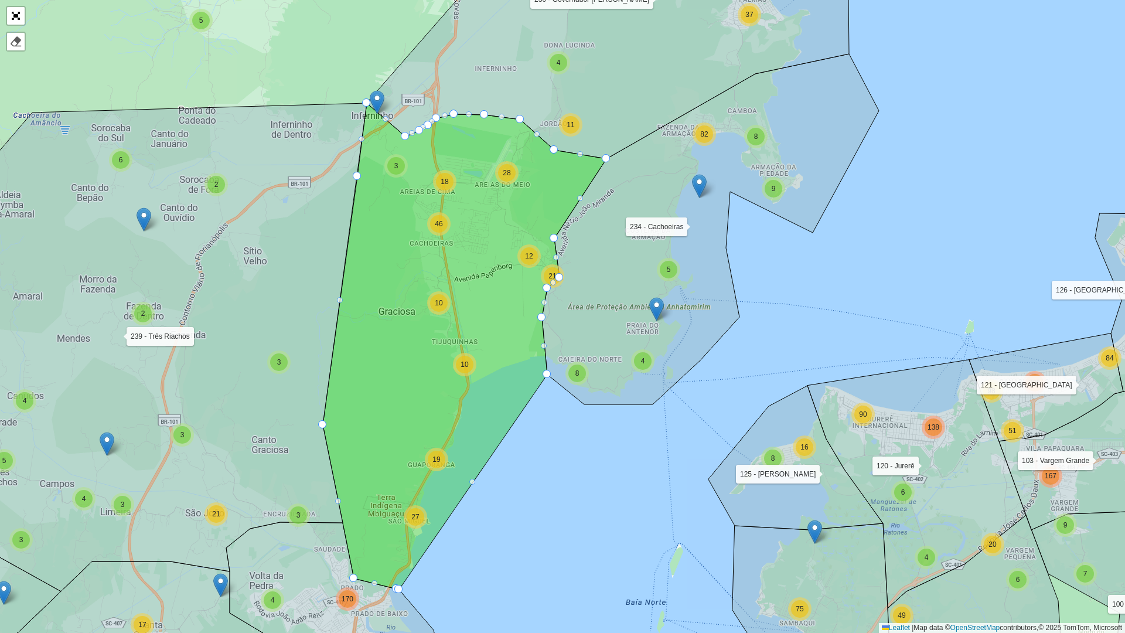 The image size is (1125, 633). What do you see at coordinates (1034, 382) in the screenshot?
I see `div: 395` at bounding box center [1034, 382].